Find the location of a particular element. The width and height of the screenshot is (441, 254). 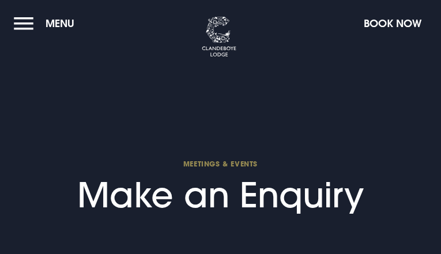

span: Menu is located at coordinates (60, 23).